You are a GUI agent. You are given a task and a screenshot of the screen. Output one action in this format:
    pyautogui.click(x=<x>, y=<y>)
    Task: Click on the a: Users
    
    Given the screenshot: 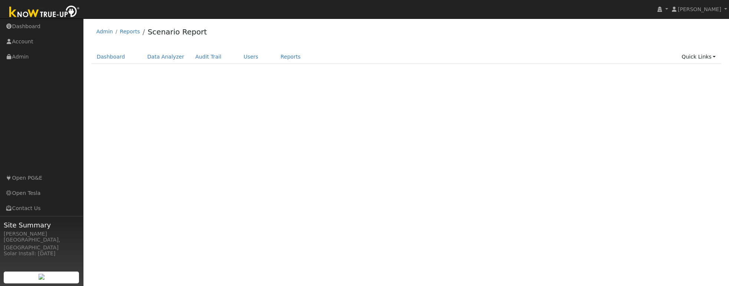 What is the action you would take?
    pyautogui.click(x=251, y=57)
    